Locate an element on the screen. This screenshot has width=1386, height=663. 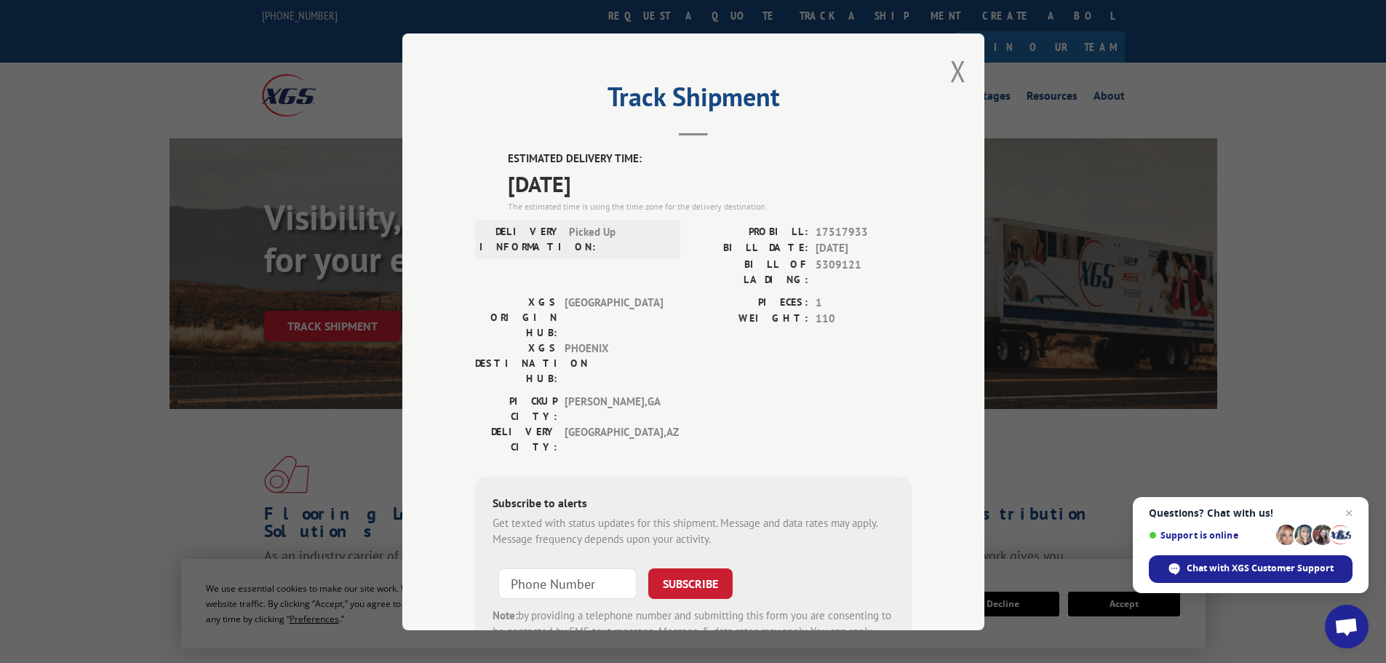
div: Get texted with status updates for this shipment. Message and data rates may apply. Message frequ... is located at coordinates (693, 530).